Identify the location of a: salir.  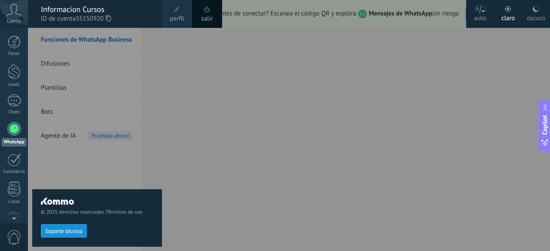
(207, 19).